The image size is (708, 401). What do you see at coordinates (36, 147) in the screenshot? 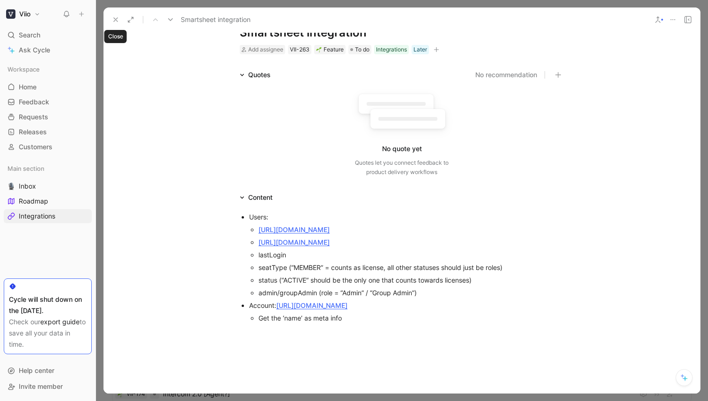
I see `span: Customers` at bounding box center [36, 147].